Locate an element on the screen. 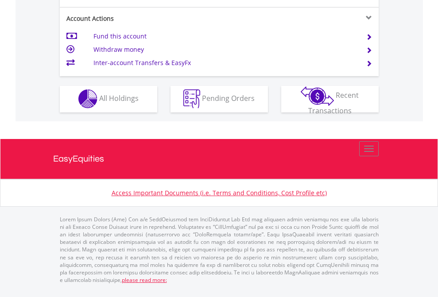 The width and height of the screenshot is (438, 297). td: Fund this account is located at coordinates (224, 36).